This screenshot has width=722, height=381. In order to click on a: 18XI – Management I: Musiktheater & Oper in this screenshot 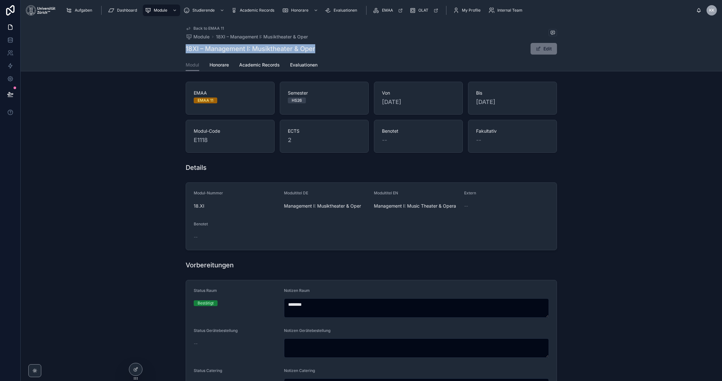, I will do `click(262, 37)`.